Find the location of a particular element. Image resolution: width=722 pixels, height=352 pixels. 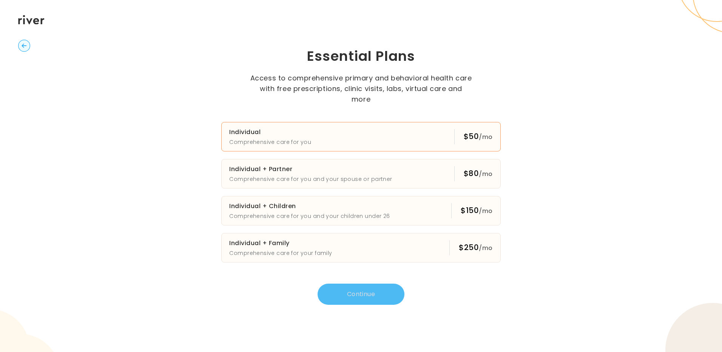

p: Comprehensive care for you and your spouse or partner is located at coordinates (311, 179).